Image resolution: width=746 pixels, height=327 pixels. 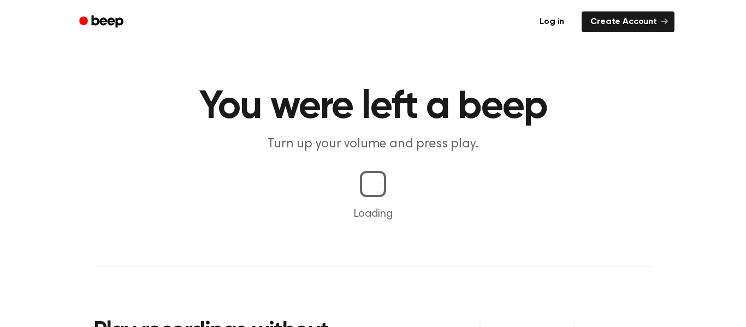 What do you see at coordinates (628, 22) in the screenshot?
I see `a: Create Account` at bounding box center [628, 22].